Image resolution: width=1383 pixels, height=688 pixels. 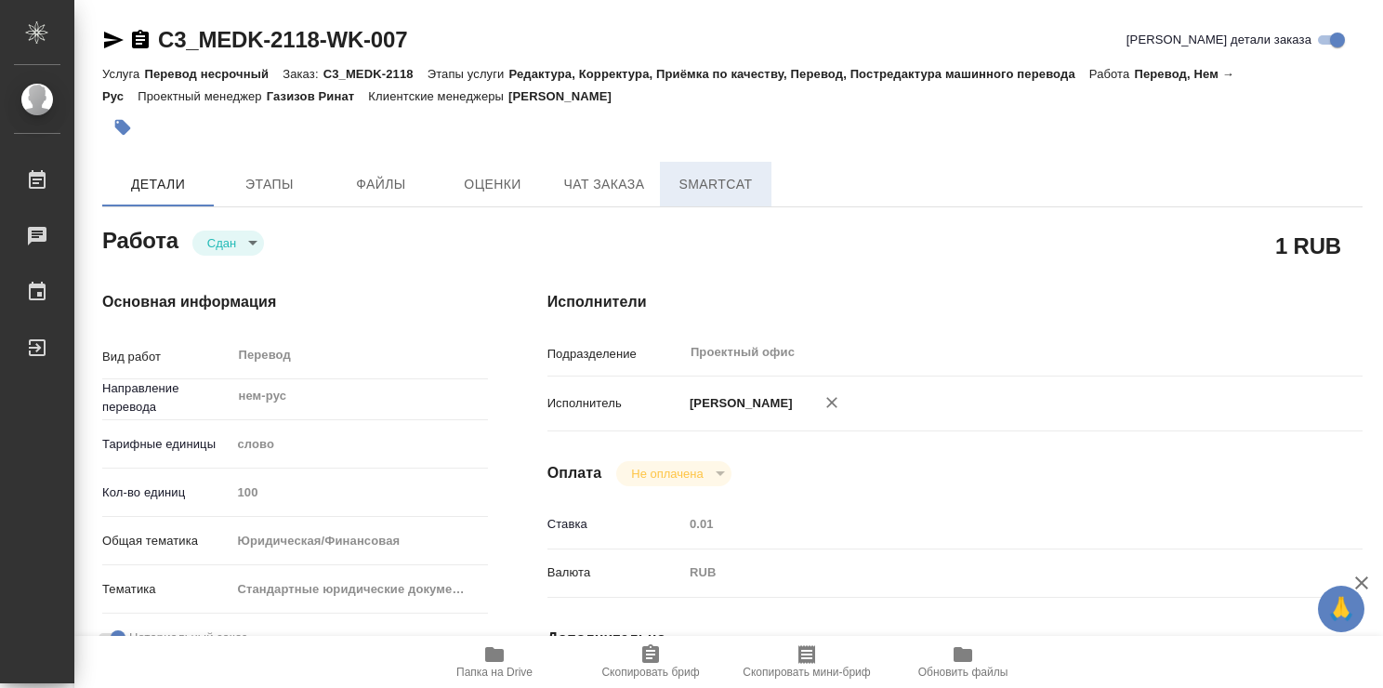 I want to click on p: Исполнитель, so click(x=615, y=403).